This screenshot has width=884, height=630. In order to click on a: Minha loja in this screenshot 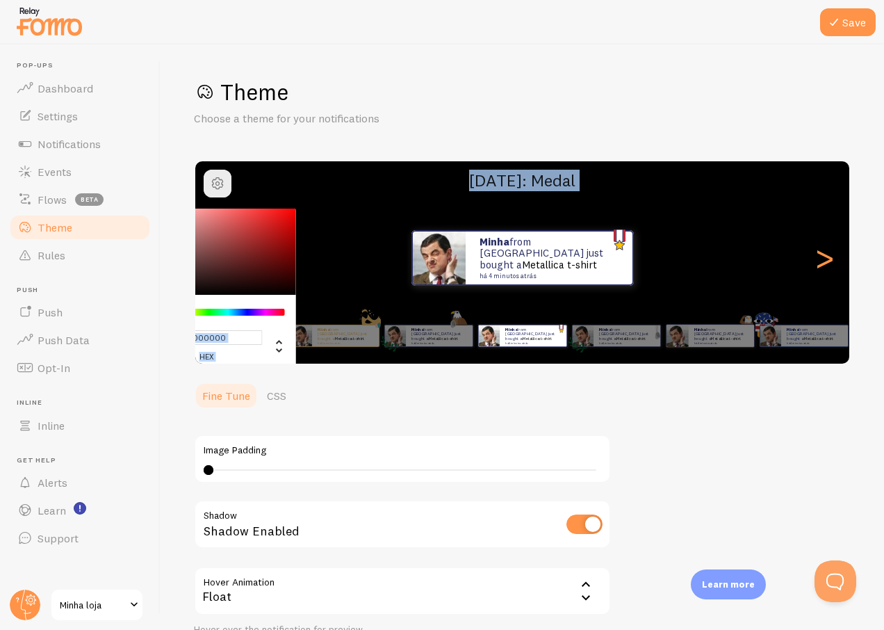, I will do `click(97, 605)`.